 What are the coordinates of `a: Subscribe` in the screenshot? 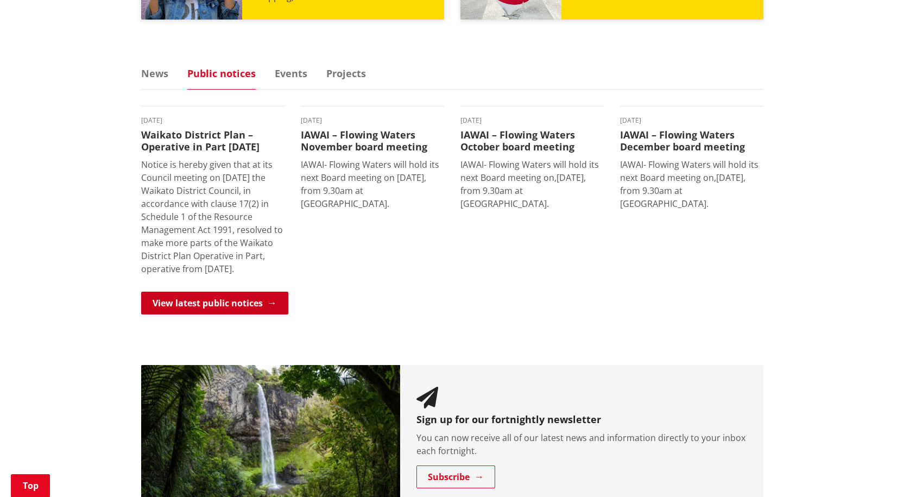 It's located at (456, 477).